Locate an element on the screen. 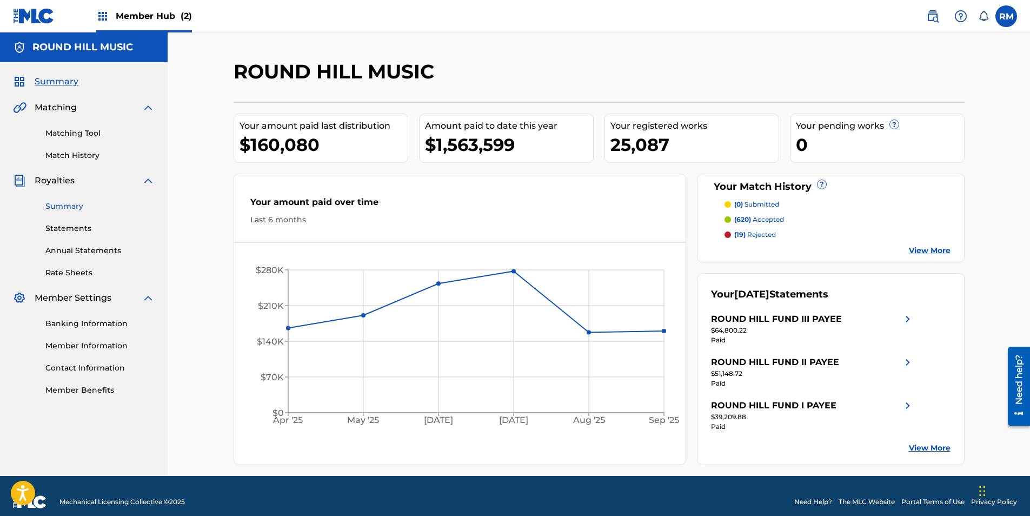 This screenshot has width=1030, height=516. span: Matching is located at coordinates (56, 108).